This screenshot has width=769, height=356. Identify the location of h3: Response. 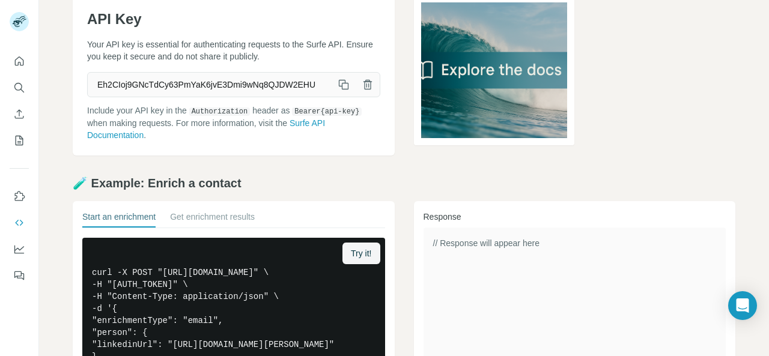
(575, 217).